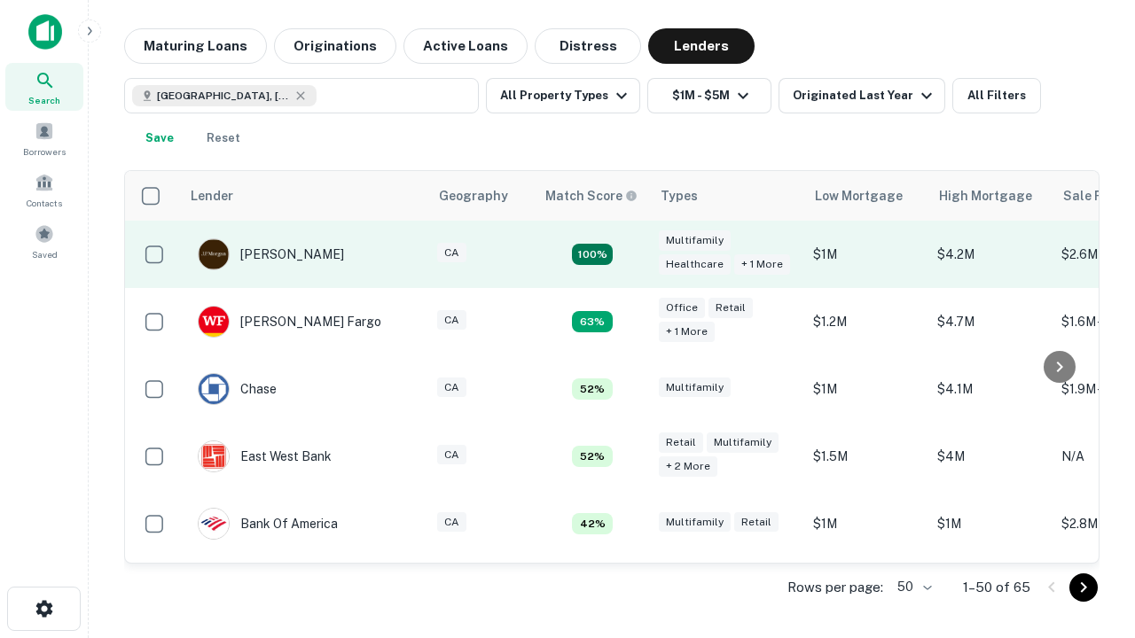  I want to click on div: Geography, so click(473, 196).